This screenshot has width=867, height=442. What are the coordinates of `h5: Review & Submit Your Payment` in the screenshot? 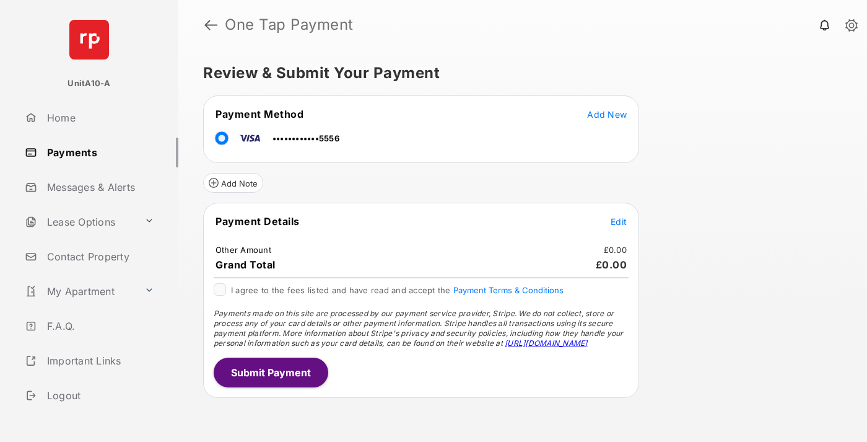 It's located at (518, 73).